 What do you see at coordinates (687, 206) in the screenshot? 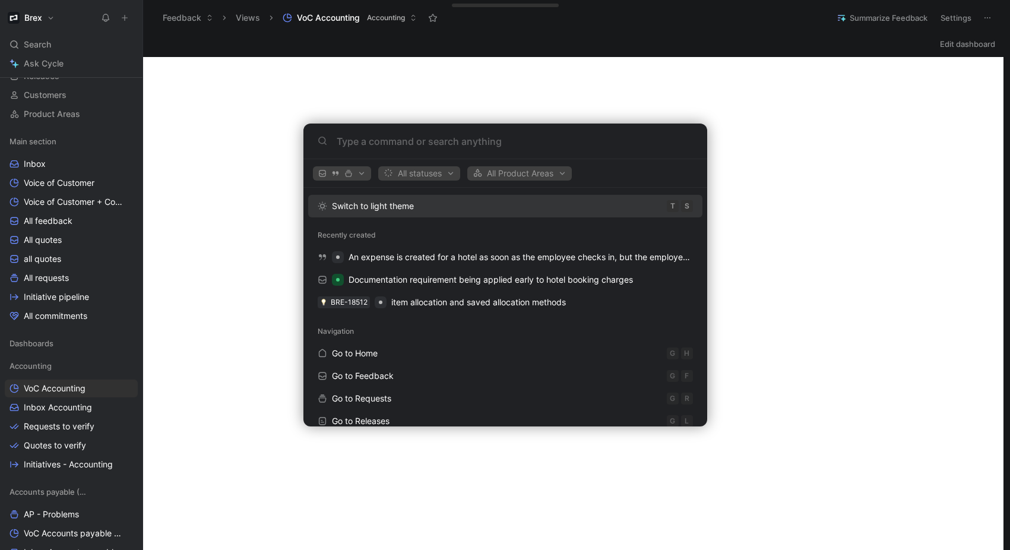
I see `div: S` at bounding box center [687, 206].